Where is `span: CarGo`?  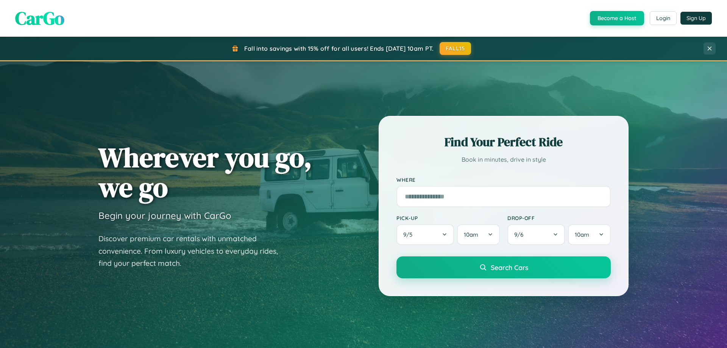 span: CarGo is located at coordinates (40, 18).